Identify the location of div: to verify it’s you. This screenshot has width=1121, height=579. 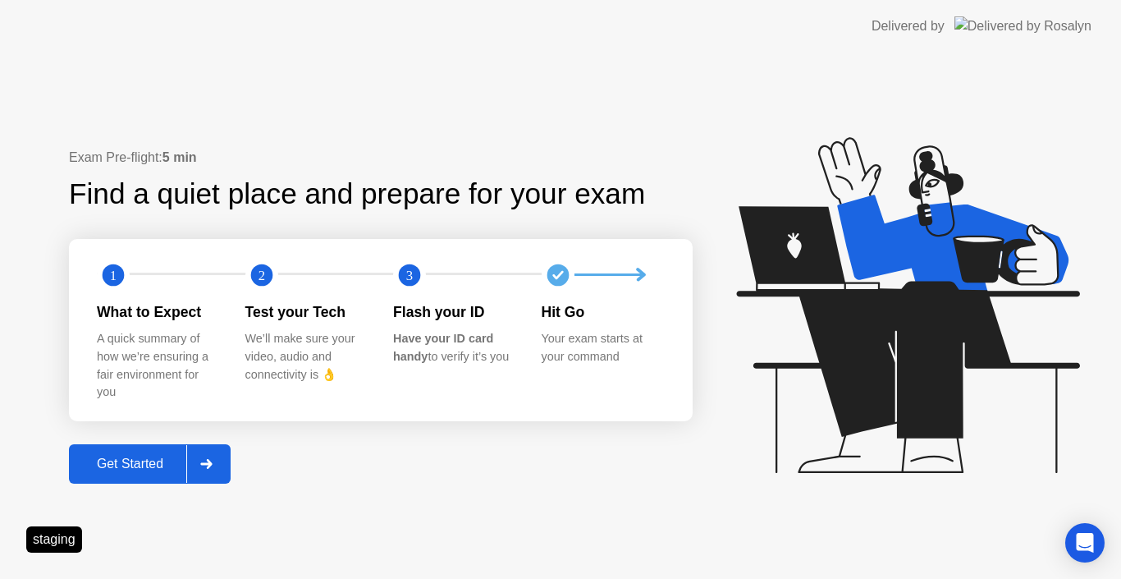
(454, 347).